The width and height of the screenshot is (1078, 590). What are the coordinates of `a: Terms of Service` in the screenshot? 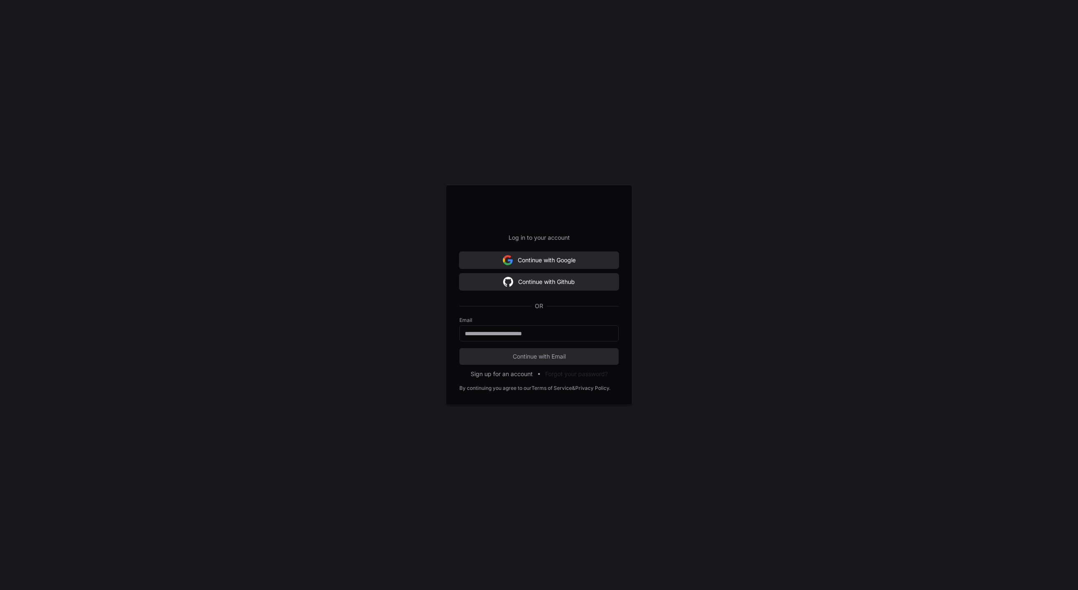 It's located at (551, 388).